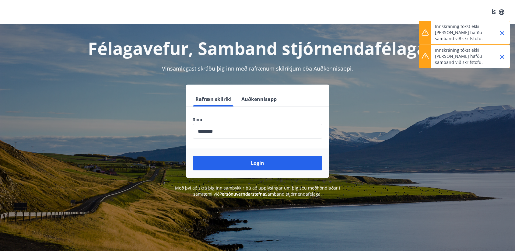 The width and height of the screenshot is (515, 251). What do you see at coordinates (257, 120) in the screenshot?
I see `label: Sími` at bounding box center [257, 120].